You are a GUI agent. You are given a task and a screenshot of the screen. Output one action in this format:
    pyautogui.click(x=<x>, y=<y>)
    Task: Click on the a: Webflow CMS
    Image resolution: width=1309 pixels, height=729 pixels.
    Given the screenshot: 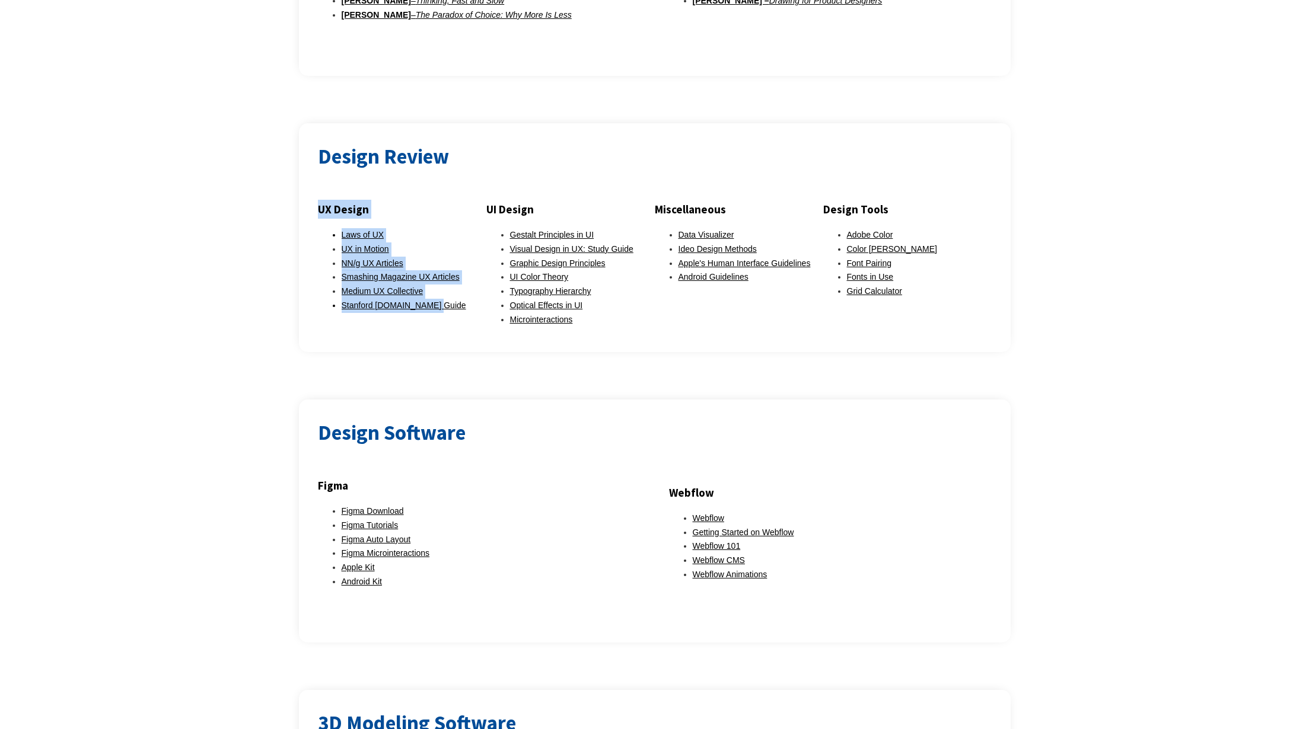 What is the action you would take?
    pyautogui.click(x=719, y=560)
    